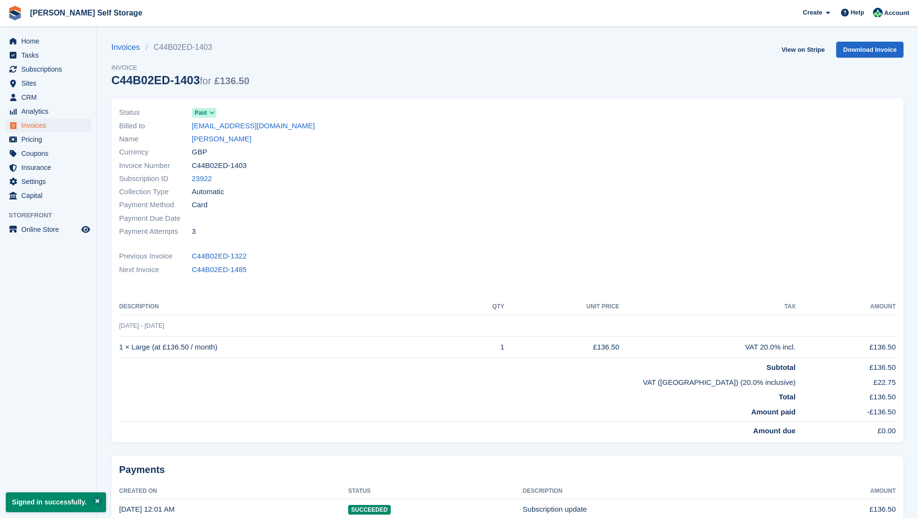  What do you see at coordinates (50, 182) in the screenshot?
I see `span: Settings` at bounding box center [50, 182].